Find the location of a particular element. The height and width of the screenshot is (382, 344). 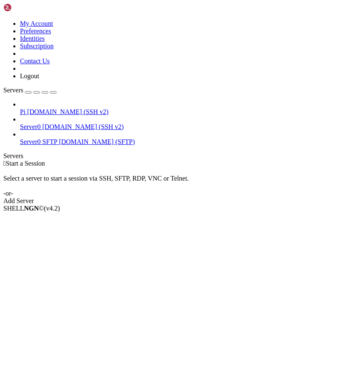

span: Server0 is located at coordinates (30, 126).